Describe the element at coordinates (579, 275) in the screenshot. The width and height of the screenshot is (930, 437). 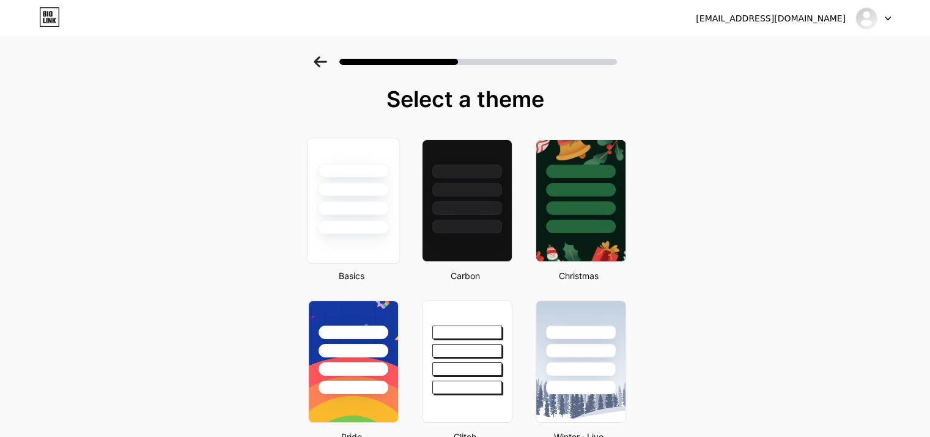
I see `div: Christmas` at that location.